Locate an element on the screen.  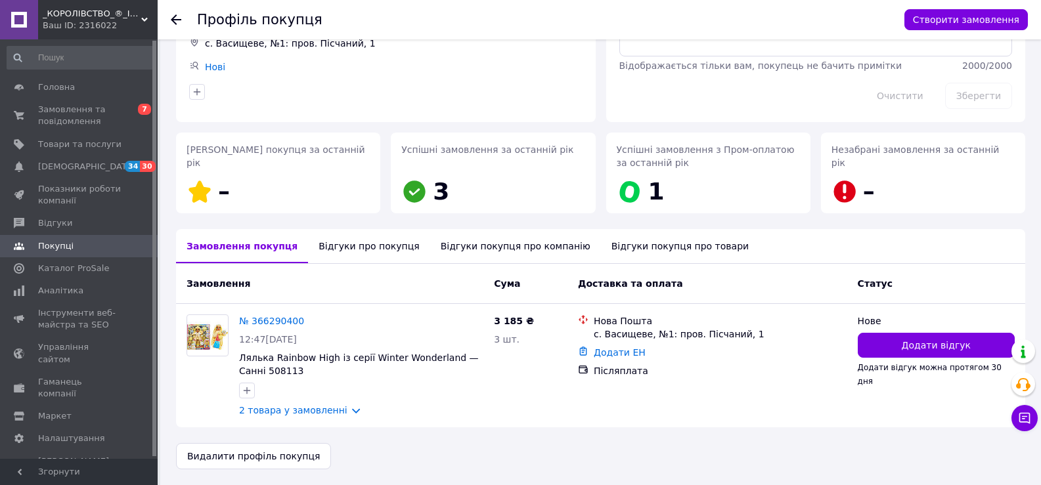
span: Каталог ProSale is located at coordinates (74, 269).